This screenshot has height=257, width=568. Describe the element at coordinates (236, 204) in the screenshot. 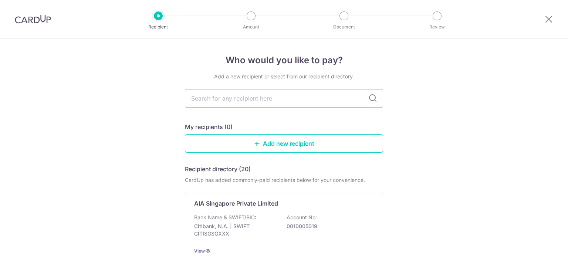

I see `p: AIA Singapore Private Limited` at that location.